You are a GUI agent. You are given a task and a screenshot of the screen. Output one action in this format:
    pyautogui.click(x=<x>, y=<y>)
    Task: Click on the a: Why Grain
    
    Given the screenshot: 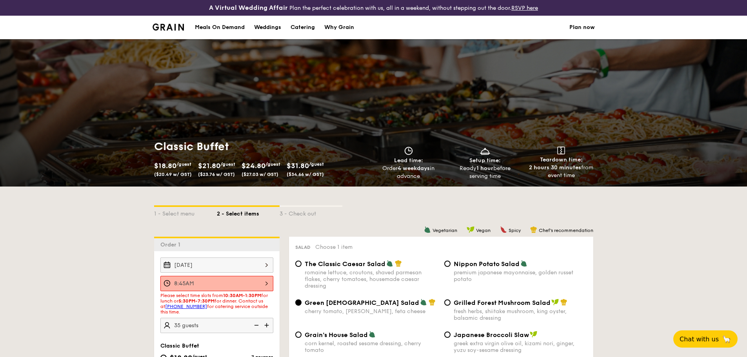 What is the action you would take?
    pyautogui.click(x=339, y=27)
    